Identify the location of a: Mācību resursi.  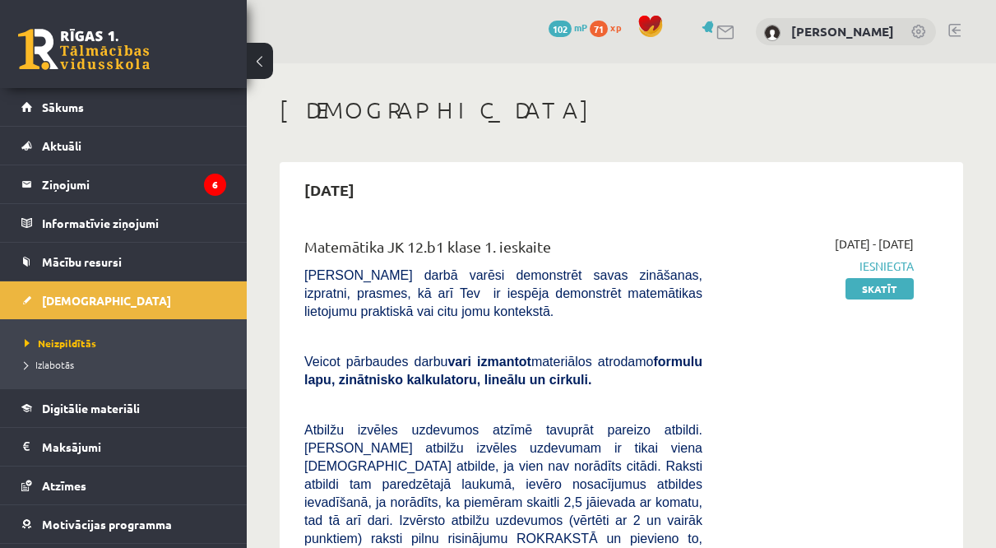
(123, 261).